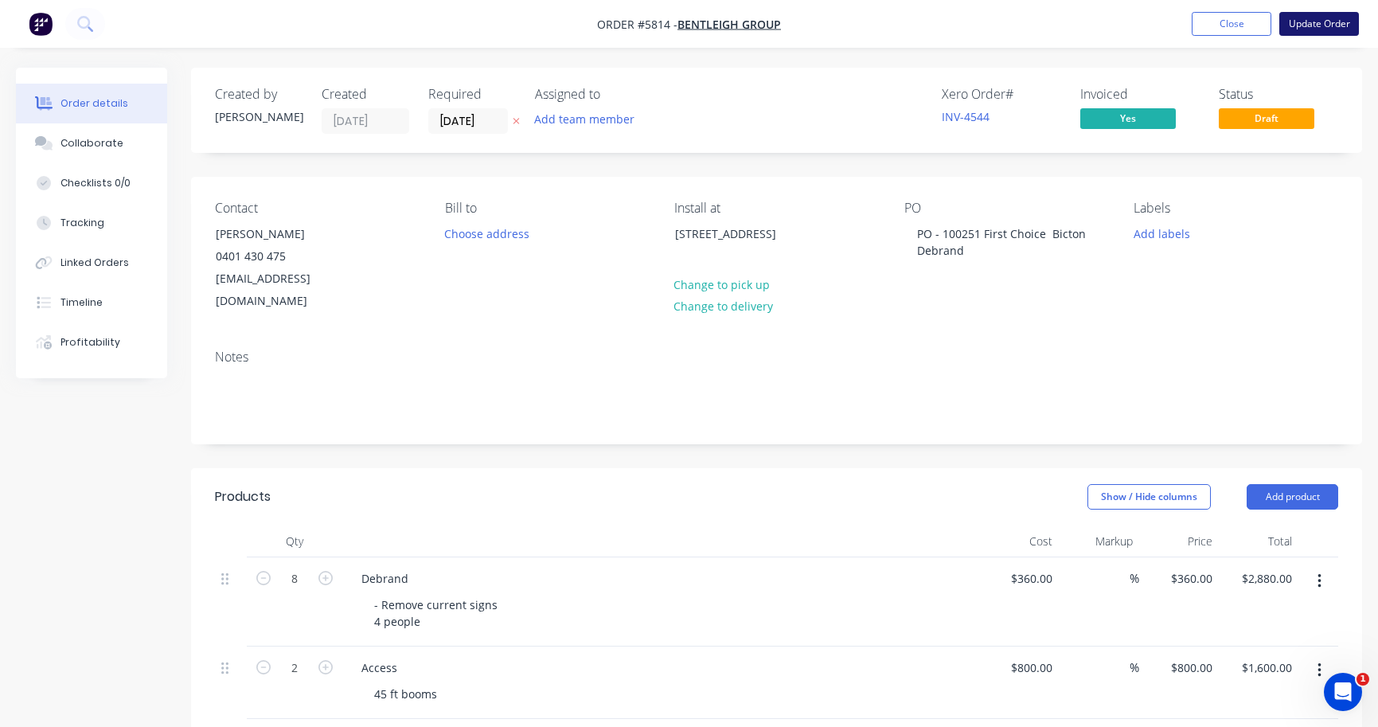  I want to click on div: Required, so click(472, 94).